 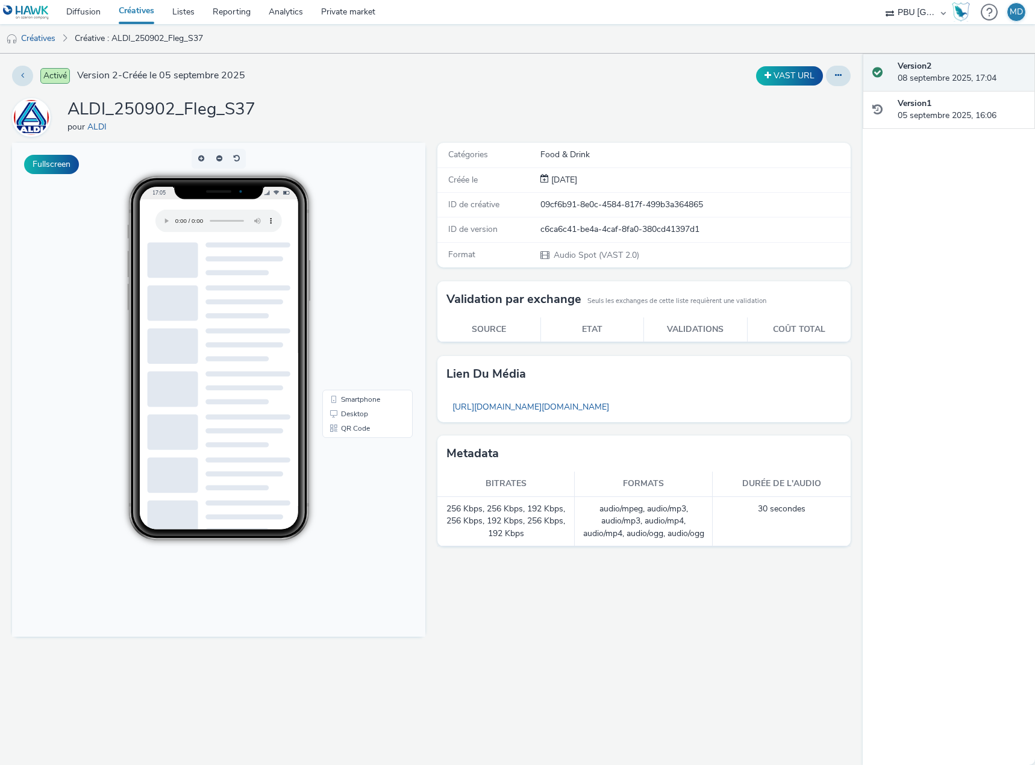 What do you see at coordinates (643, 521) in the screenshot?
I see `td: audio/mpeg, audio/mp3, audio/mp3, audio/mp4, audio/mp4, audio/ogg, audio/ogg` at bounding box center [643, 521].